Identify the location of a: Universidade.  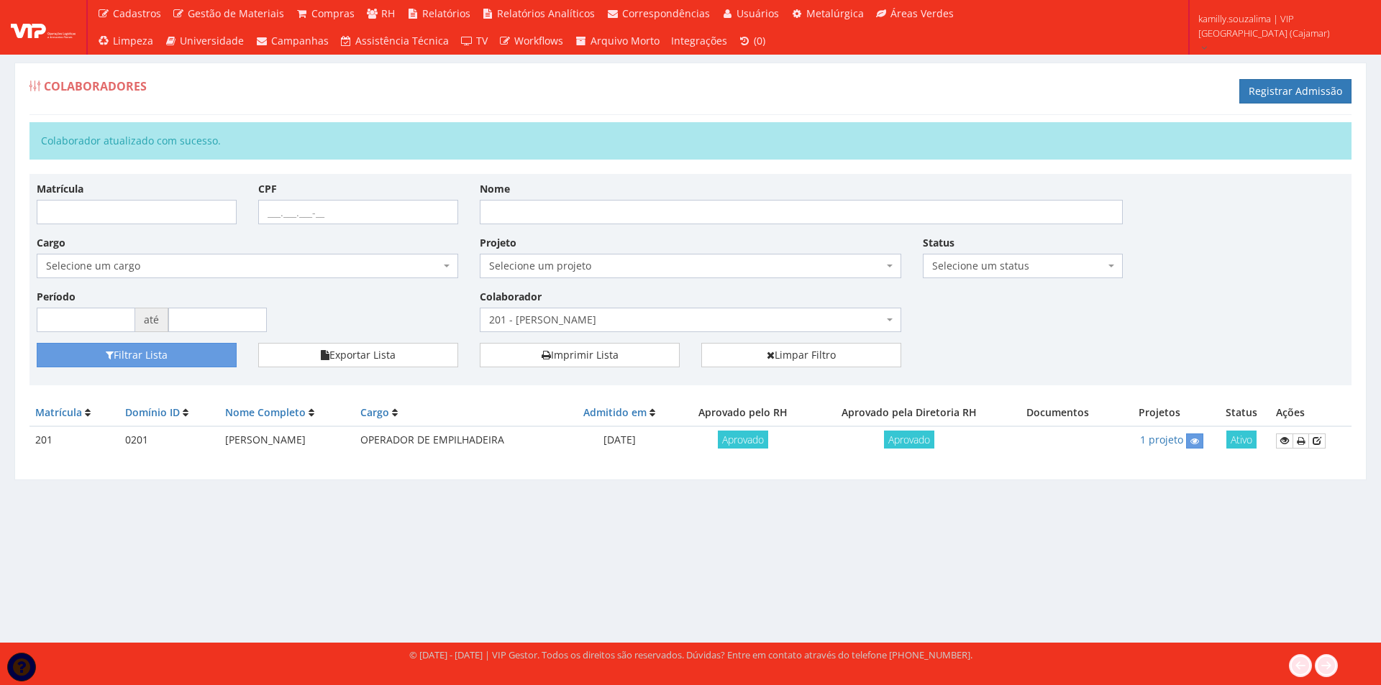
(204, 41).